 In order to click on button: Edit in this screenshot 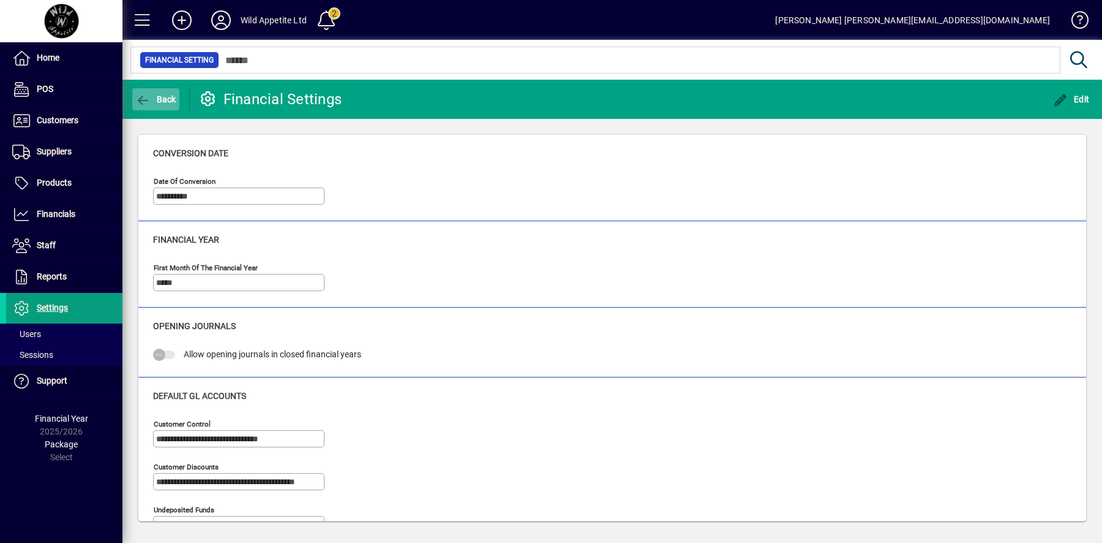, I will do `click(1072, 99)`.